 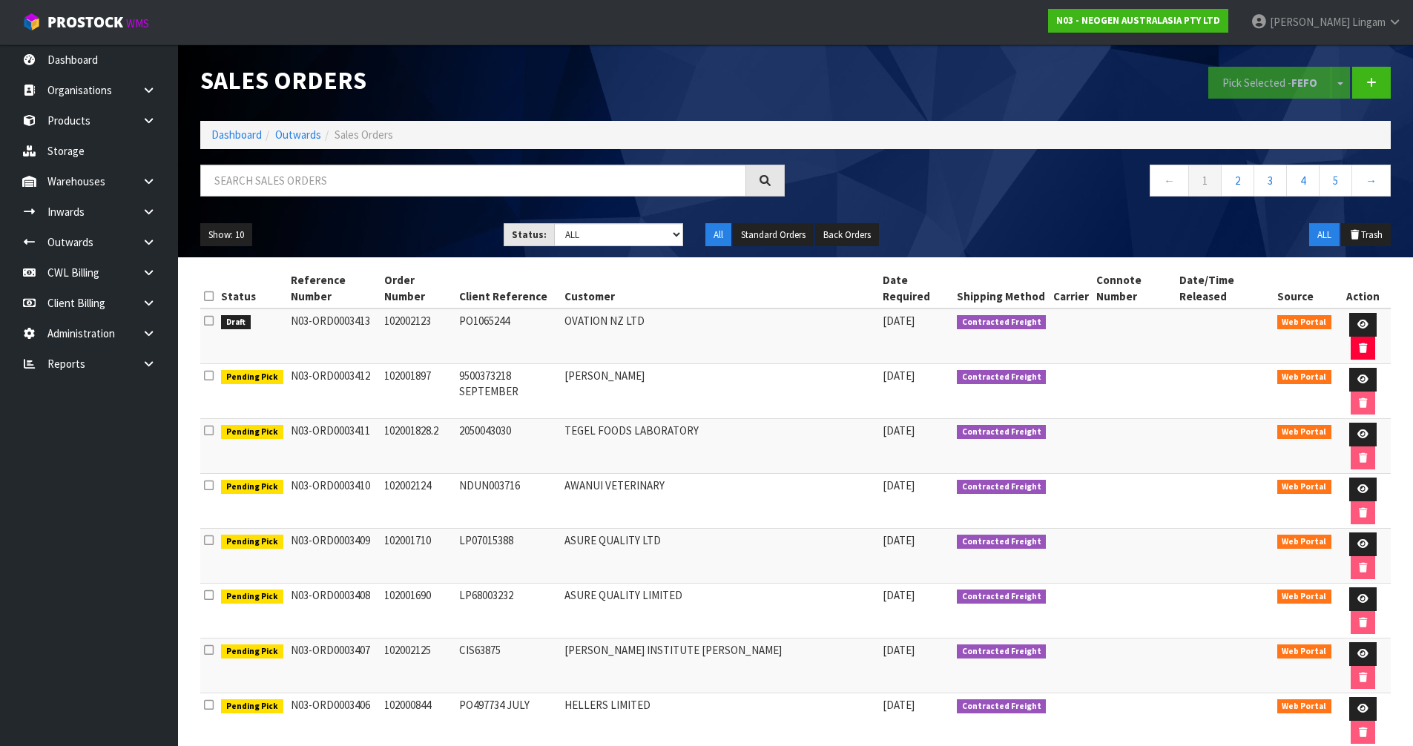 I want to click on a: 1, so click(x=1204, y=180).